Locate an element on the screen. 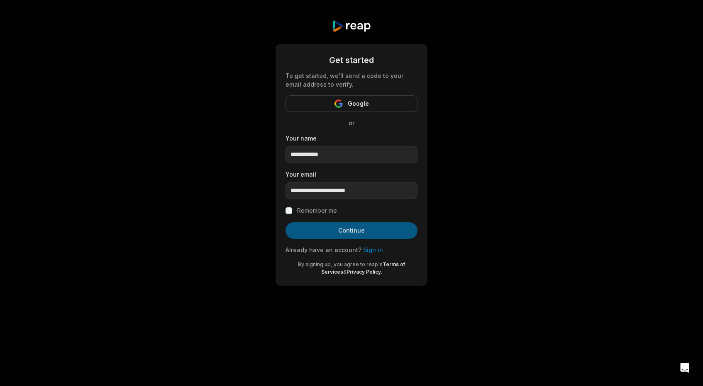 The image size is (703, 386). div: To get started, we'll send a code to your email address to verify. is located at coordinates (351, 80).